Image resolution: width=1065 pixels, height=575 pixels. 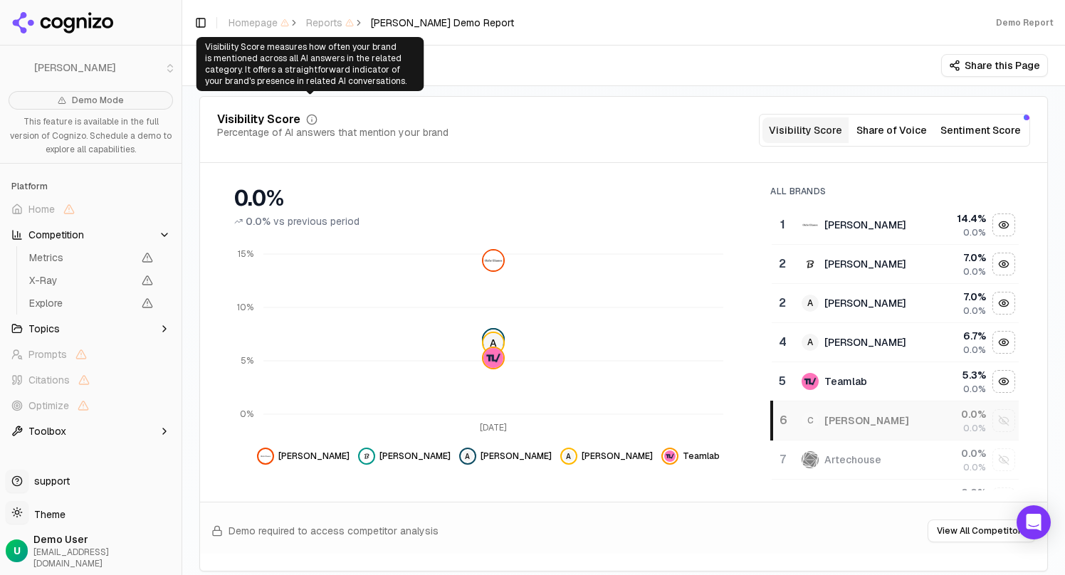 What do you see at coordinates (805, 130) in the screenshot?
I see `button: Visibility Score` at bounding box center [805, 130].